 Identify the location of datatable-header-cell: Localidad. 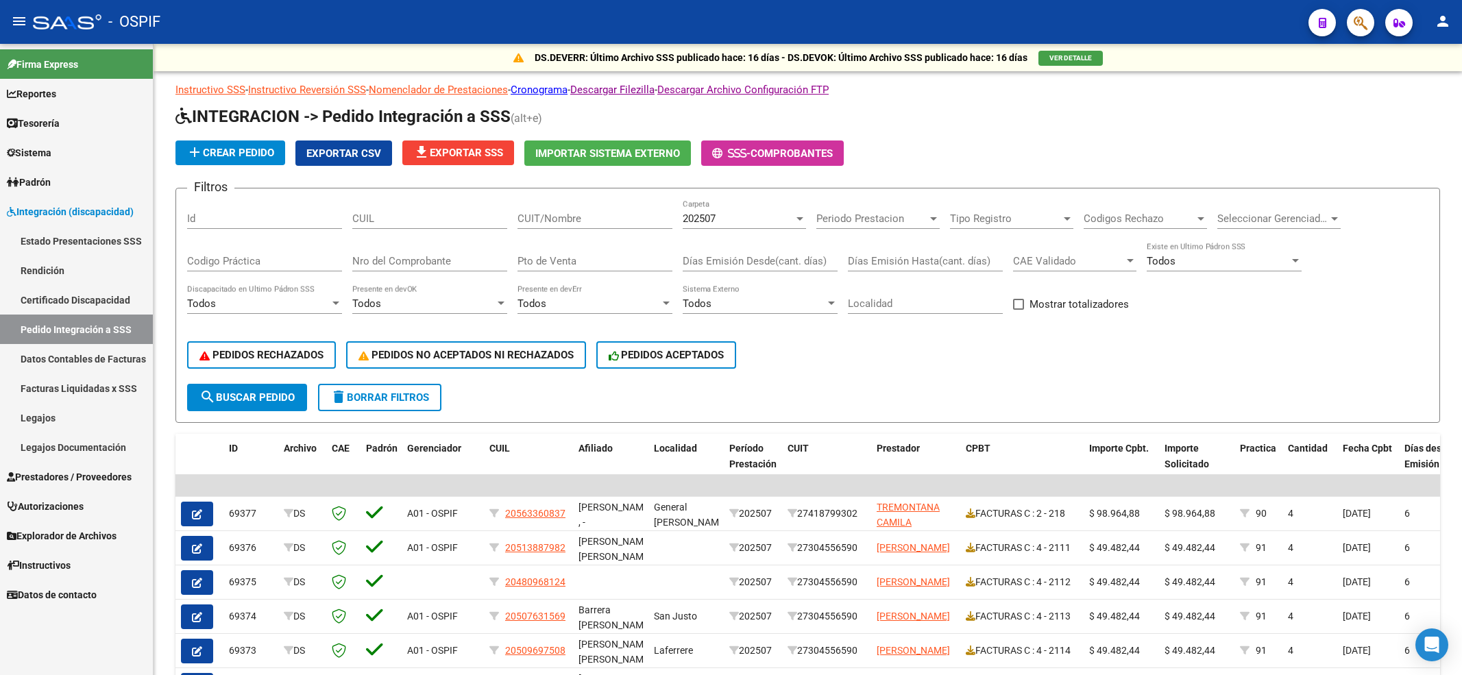
(686, 464).